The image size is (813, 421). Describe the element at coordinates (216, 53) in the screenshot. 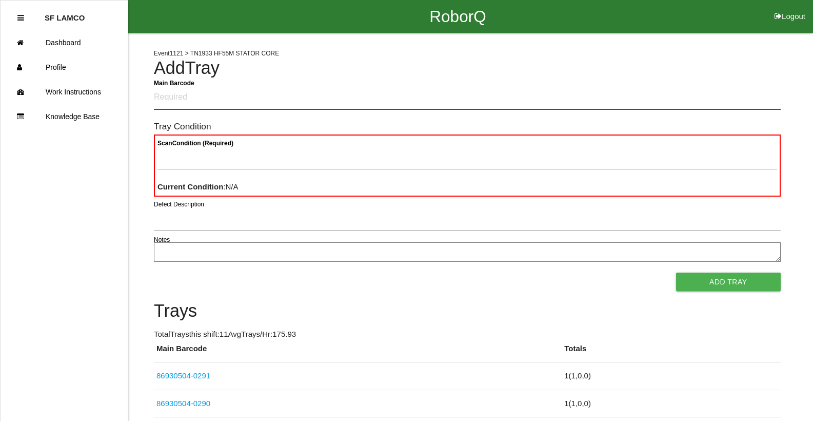

I see `span: Event 1121 > TN1933 HF55M STATOR CORE` at that location.